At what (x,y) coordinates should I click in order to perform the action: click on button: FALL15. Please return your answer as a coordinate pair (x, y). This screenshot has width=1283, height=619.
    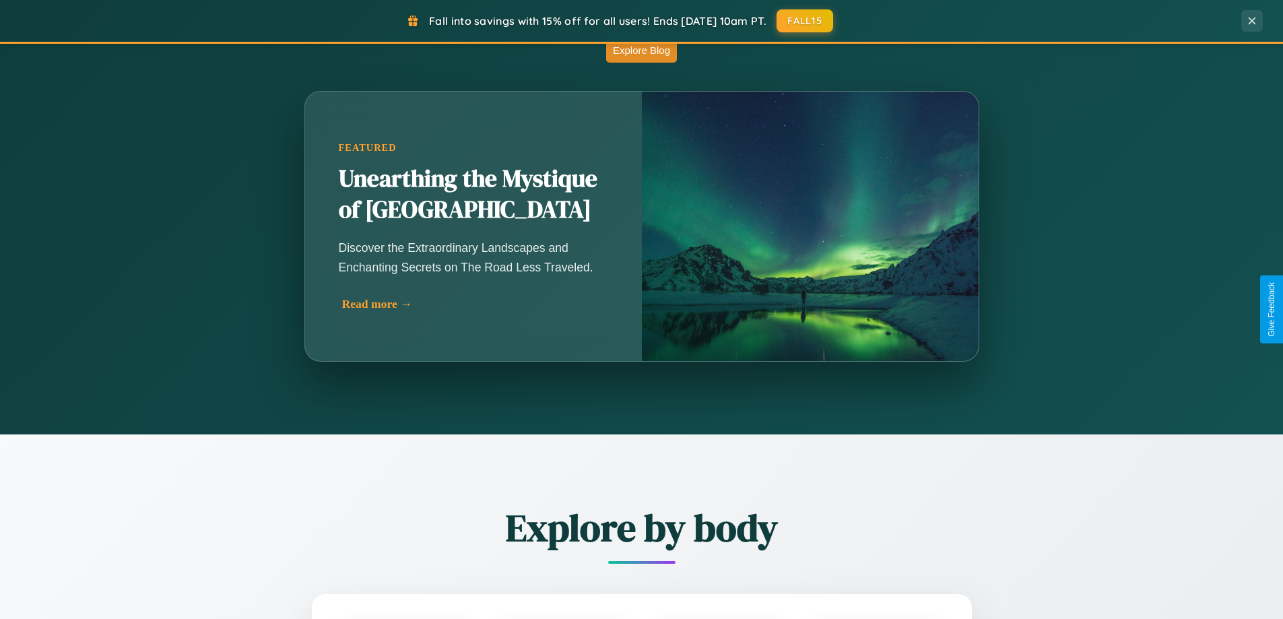
    Looking at the image, I should click on (805, 21).